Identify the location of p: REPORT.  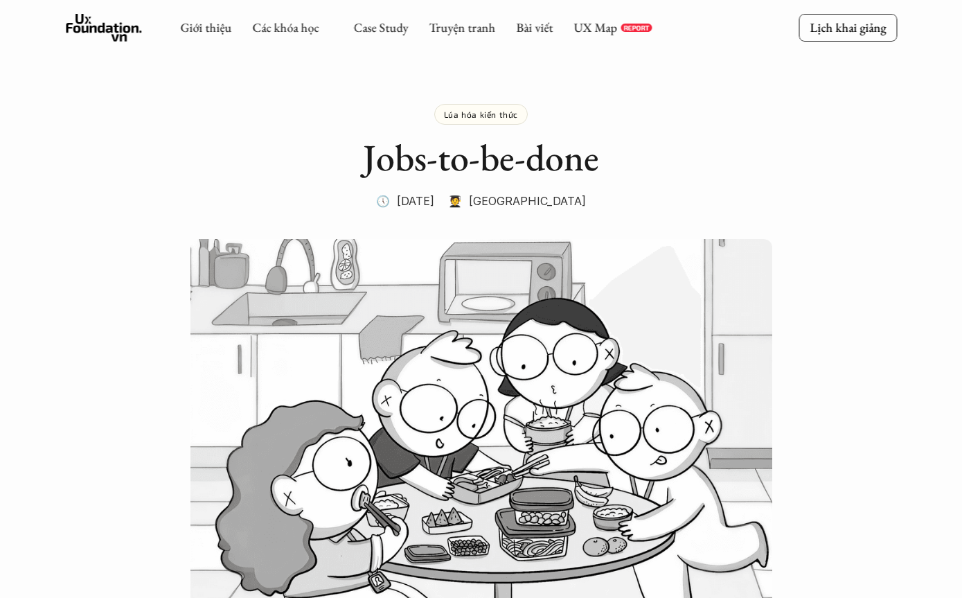
(636, 28).